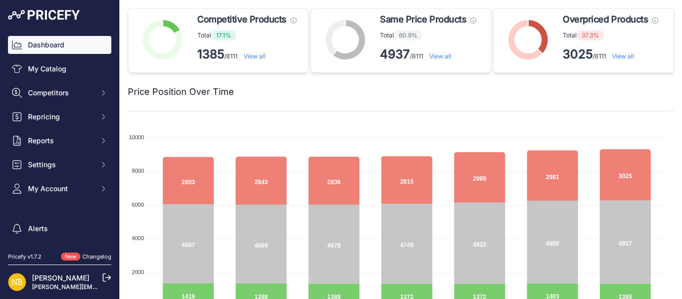  Describe the element at coordinates (59, 93) in the screenshot. I see `button: Competitors` at that location.